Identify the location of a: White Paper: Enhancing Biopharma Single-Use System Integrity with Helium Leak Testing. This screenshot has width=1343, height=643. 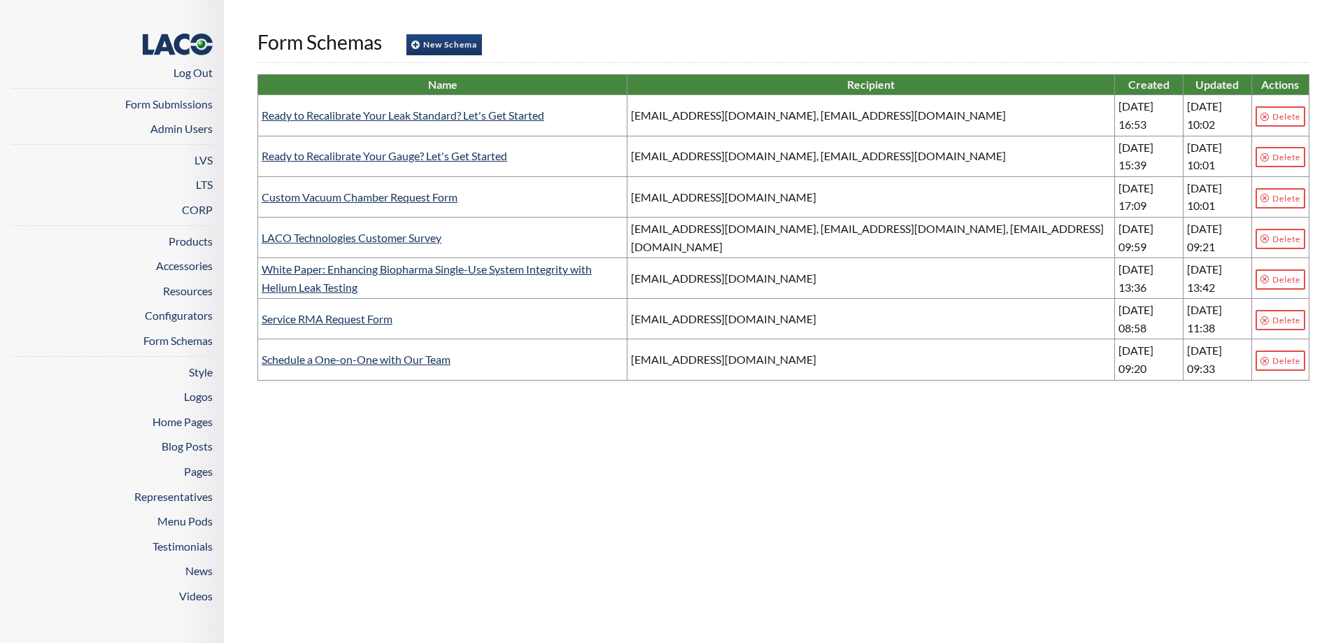
(427, 278).